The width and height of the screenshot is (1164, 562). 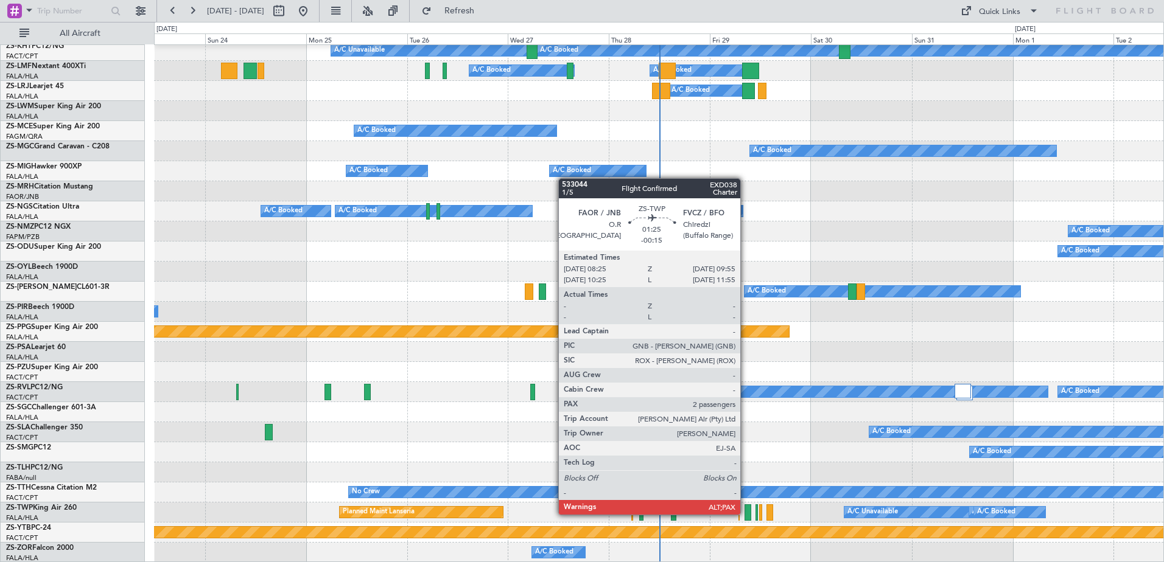 What do you see at coordinates (19, 548) in the screenshot?
I see `span: ZS-ZOR` at bounding box center [19, 548].